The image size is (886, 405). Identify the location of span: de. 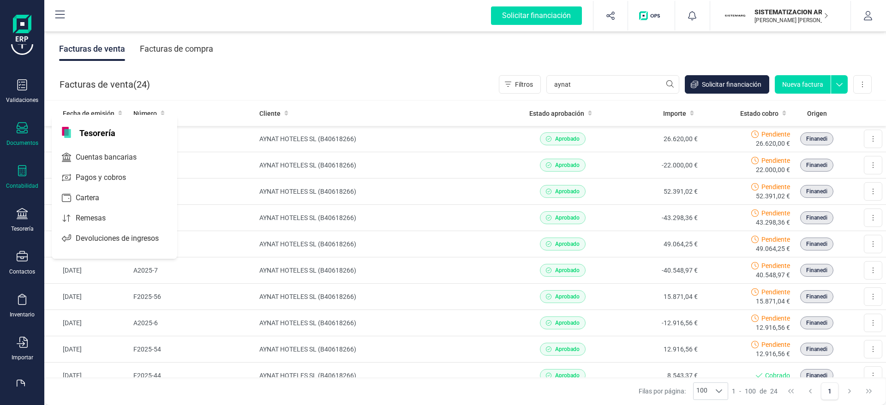
(763, 391).